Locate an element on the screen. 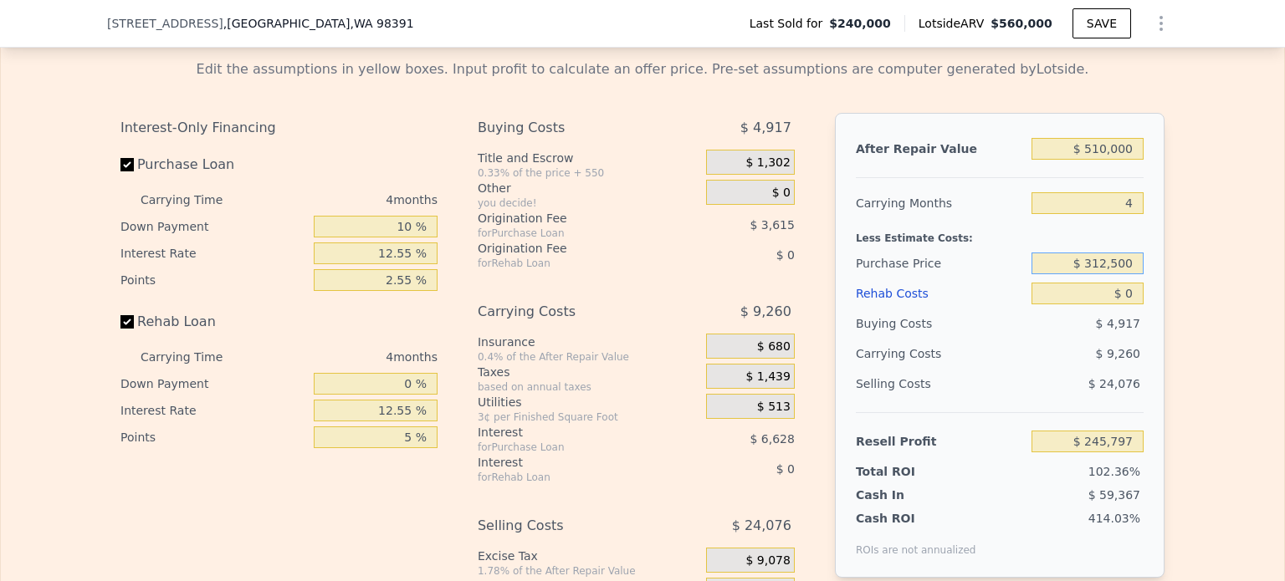  span: $ 680 is located at coordinates (774, 347).